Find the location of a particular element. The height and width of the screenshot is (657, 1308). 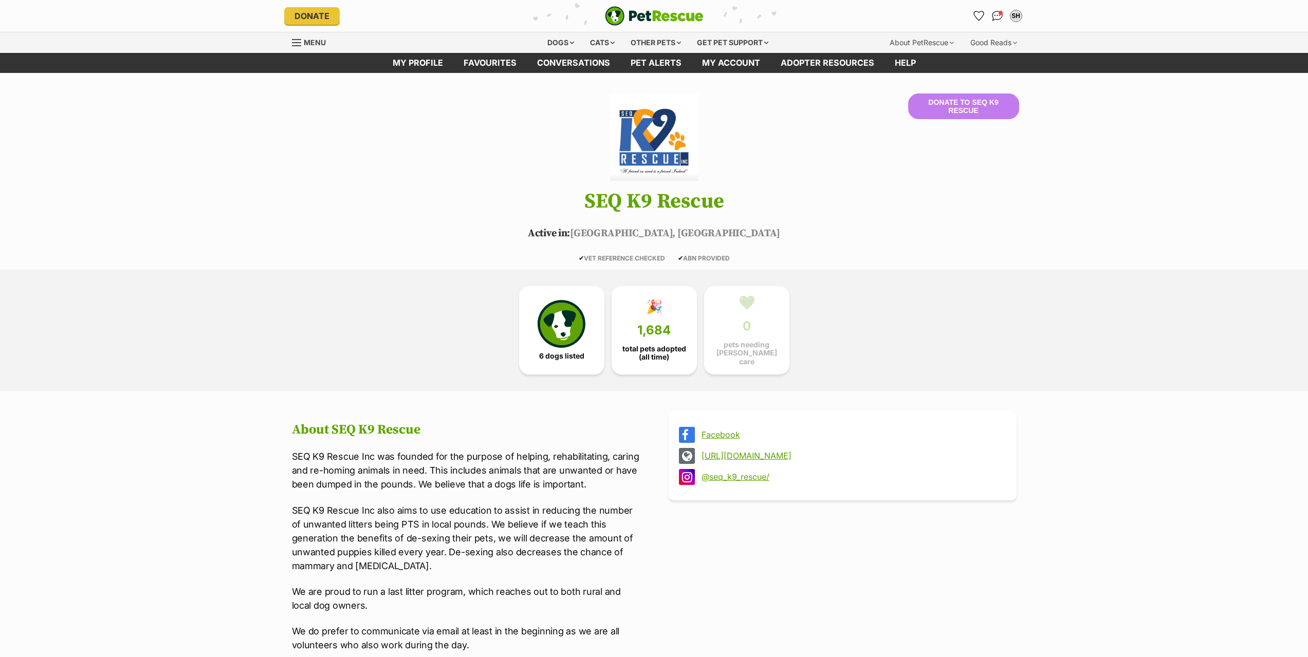

div: Good Reads is located at coordinates (993, 43).